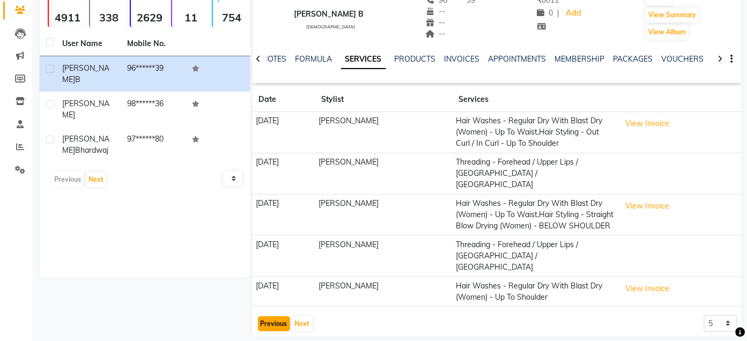 Image resolution: width=747 pixels, height=341 pixels. Describe the element at coordinates (535, 292) in the screenshot. I see `td: Hair Washes - Regular Dry With Blast Dry (Women) - Up To Shoulder` at that location.